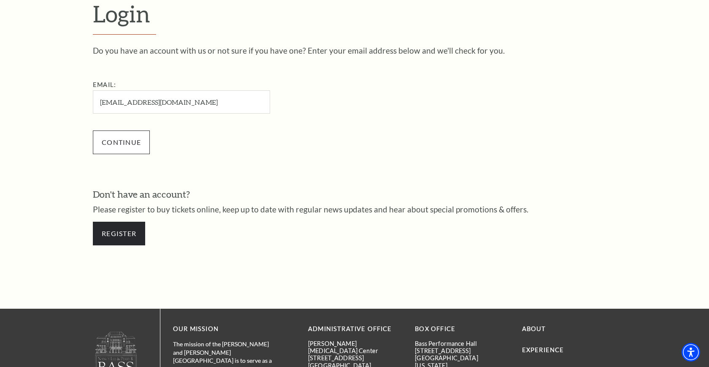 The image size is (709, 367). Describe the element at coordinates (462, 329) in the screenshot. I see `p: BOX OFFICE` at that location.